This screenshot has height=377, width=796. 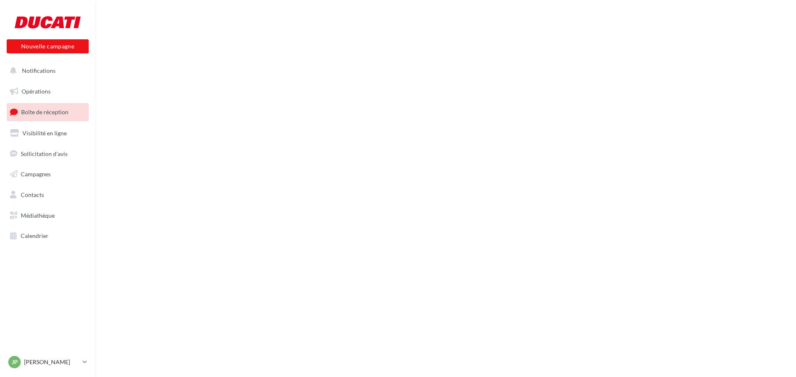 What do you see at coordinates (44, 153) in the screenshot?
I see `span: Sollicitation d'avis` at bounding box center [44, 153].